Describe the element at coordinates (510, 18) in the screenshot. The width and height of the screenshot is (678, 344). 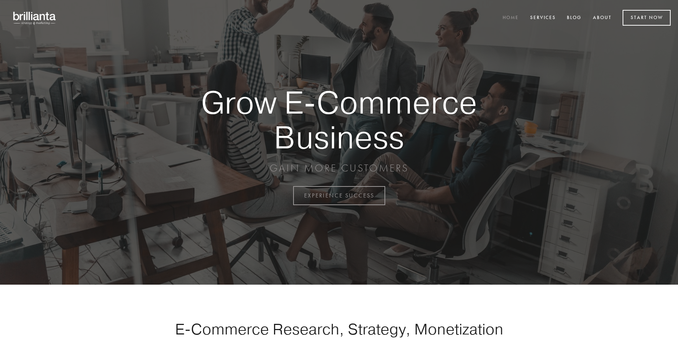
I see `a: Home` at that location.